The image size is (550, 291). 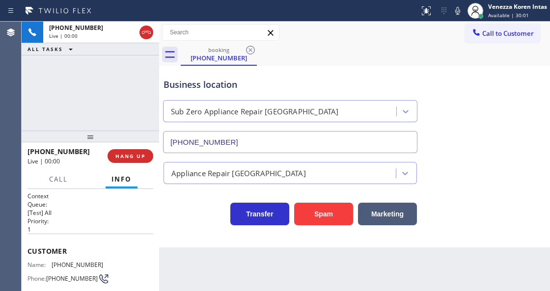 I want to click on div: (720) 939-6121, so click(x=219, y=54).